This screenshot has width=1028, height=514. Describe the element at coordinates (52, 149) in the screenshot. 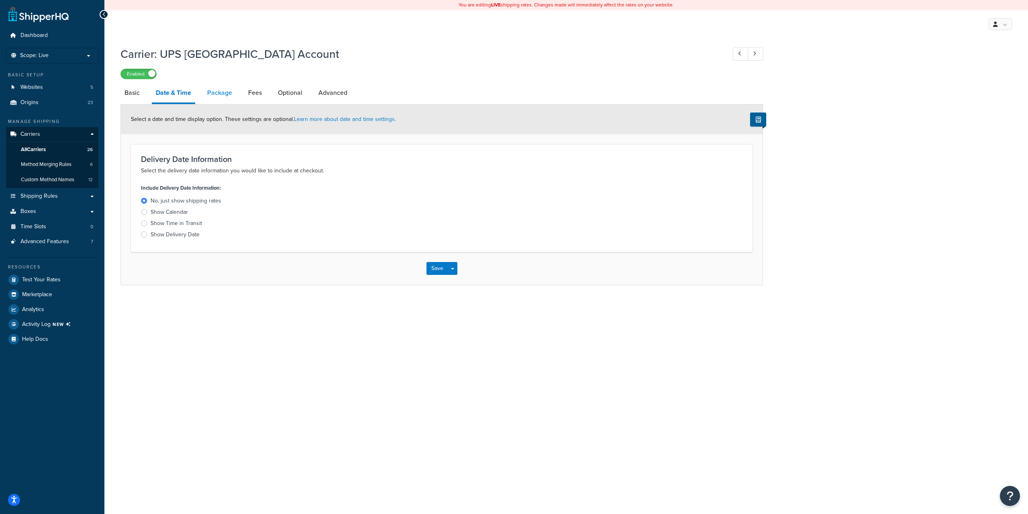

I see `a: AllCarriers26` at that location.